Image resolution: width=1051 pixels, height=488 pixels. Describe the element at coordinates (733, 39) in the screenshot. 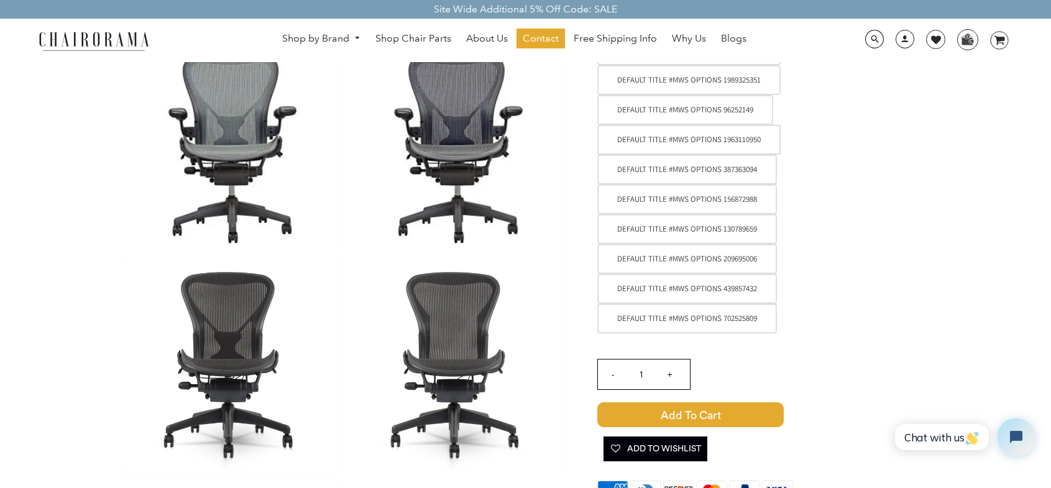

I see `span: Blogs` at that location.